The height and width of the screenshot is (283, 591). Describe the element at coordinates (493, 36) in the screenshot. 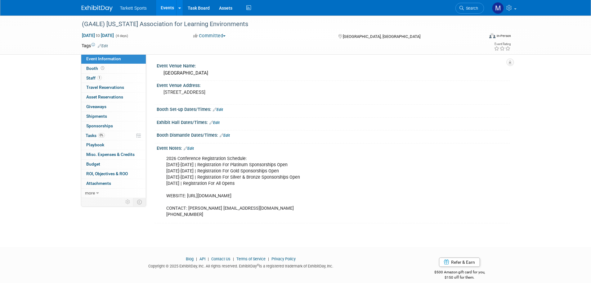

I see `img: Format-Inperson.png` at that location.